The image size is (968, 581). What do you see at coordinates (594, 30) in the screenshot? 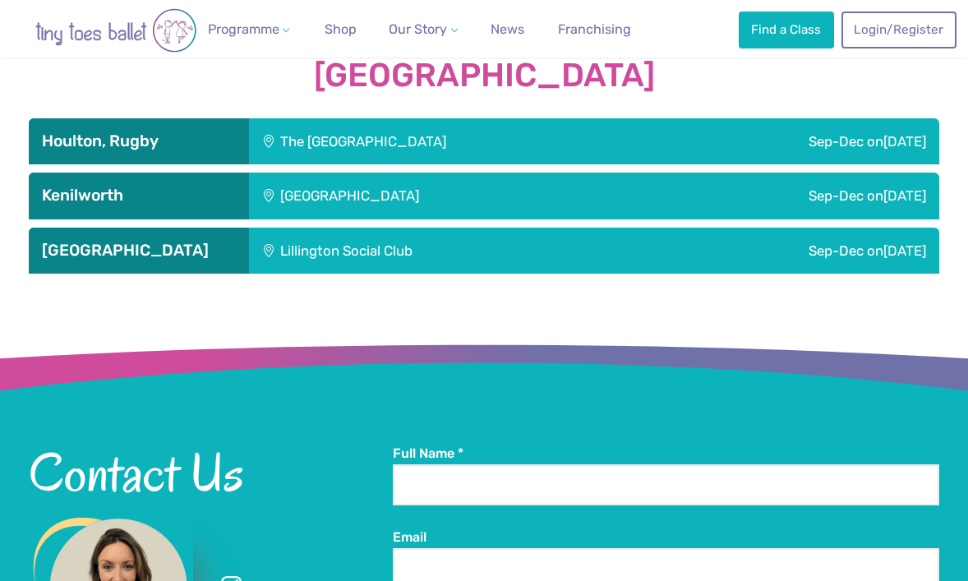
I see `a: Franchising` at bounding box center [594, 30].